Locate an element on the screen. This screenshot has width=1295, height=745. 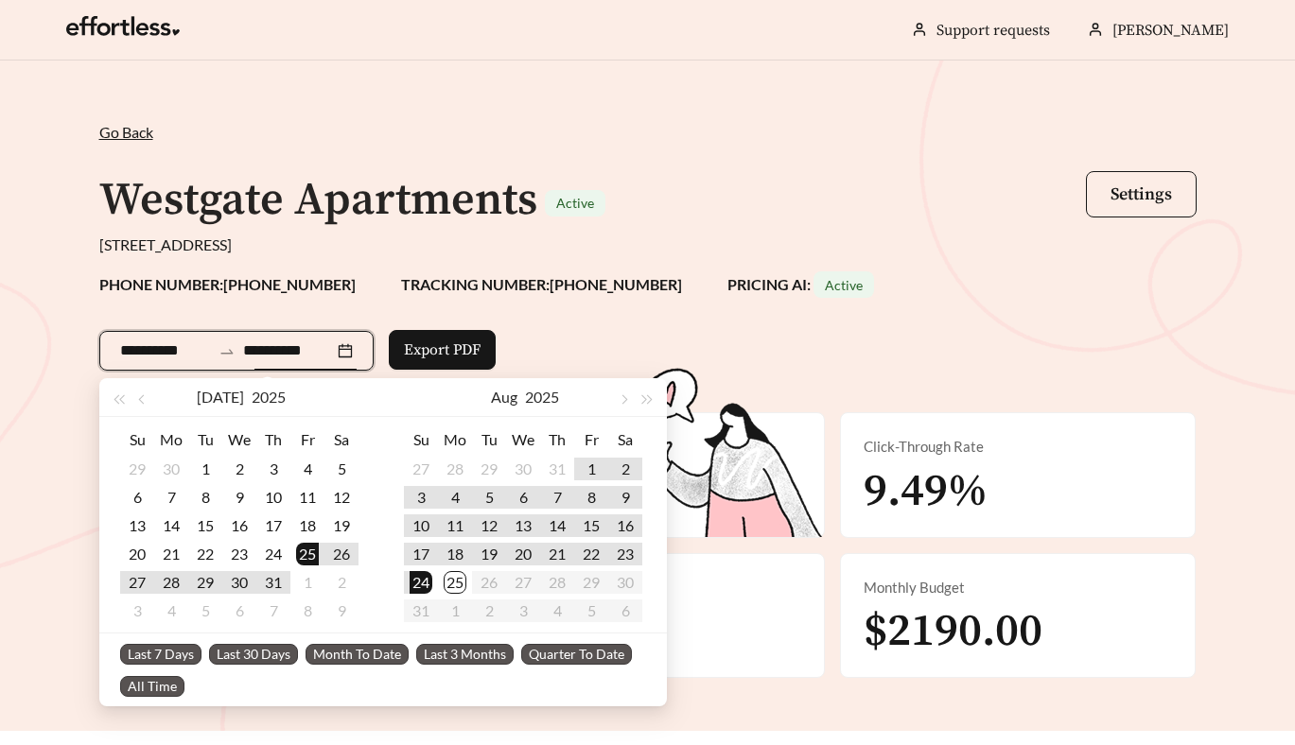
th: Mo is located at coordinates (455, 440).